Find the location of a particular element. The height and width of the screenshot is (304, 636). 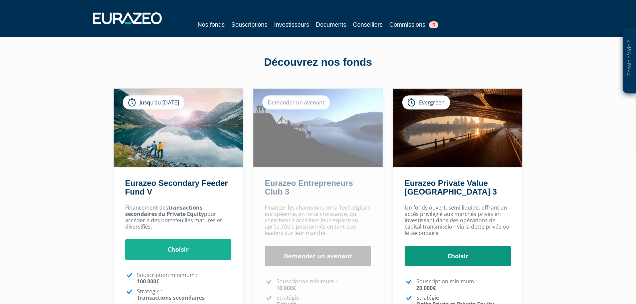

a: Souscriptions is located at coordinates (249, 25).